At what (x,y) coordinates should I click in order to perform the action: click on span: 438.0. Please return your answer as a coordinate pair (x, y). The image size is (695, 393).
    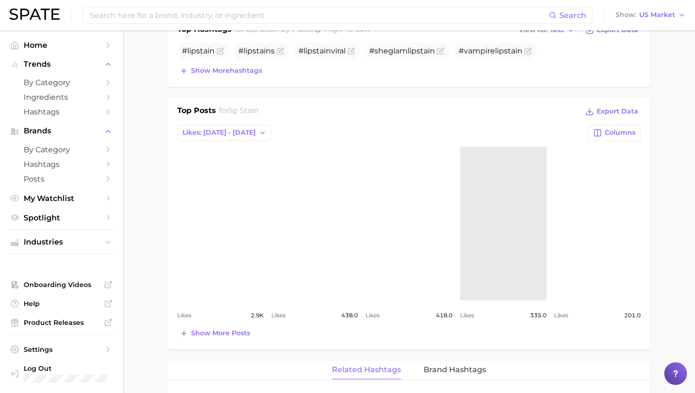
    Looking at the image, I should click on (350, 315).